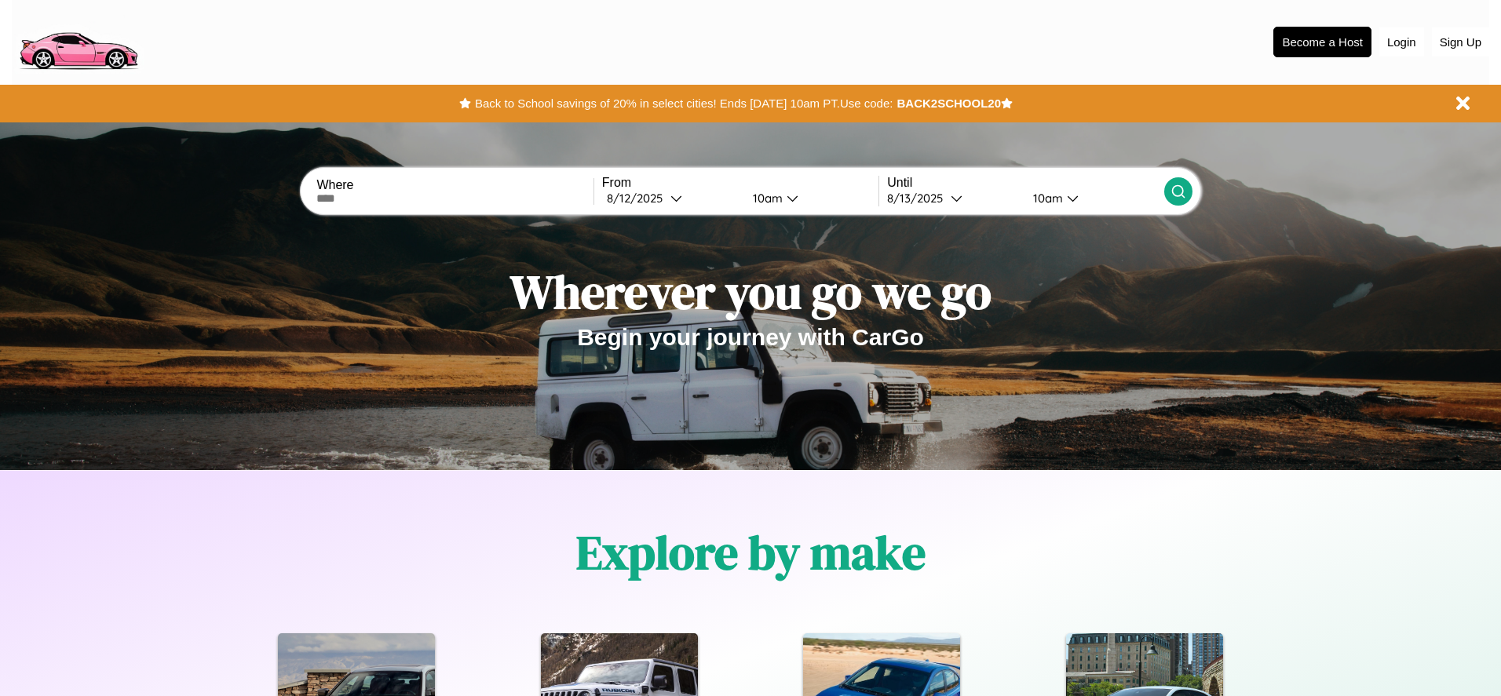  Describe the element at coordinates (751, 553) in the screenshot. I see `h1: Explore by make` at that location.